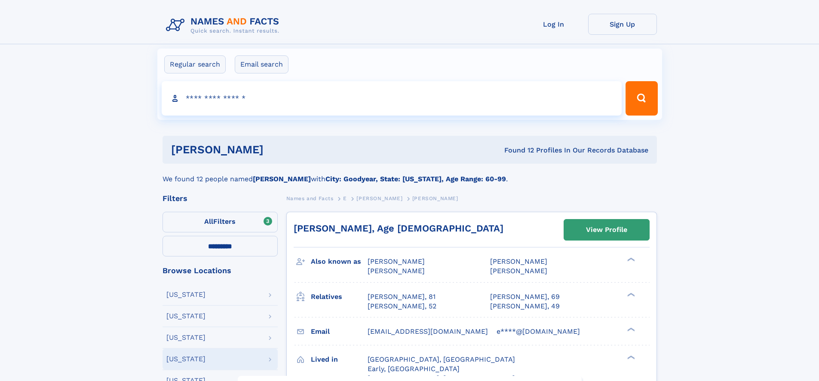 This screenshot has width=819, height=381. Describe the element at coordinates (339, 297) in the screenshot. I see `h3: Relatives` at that location.